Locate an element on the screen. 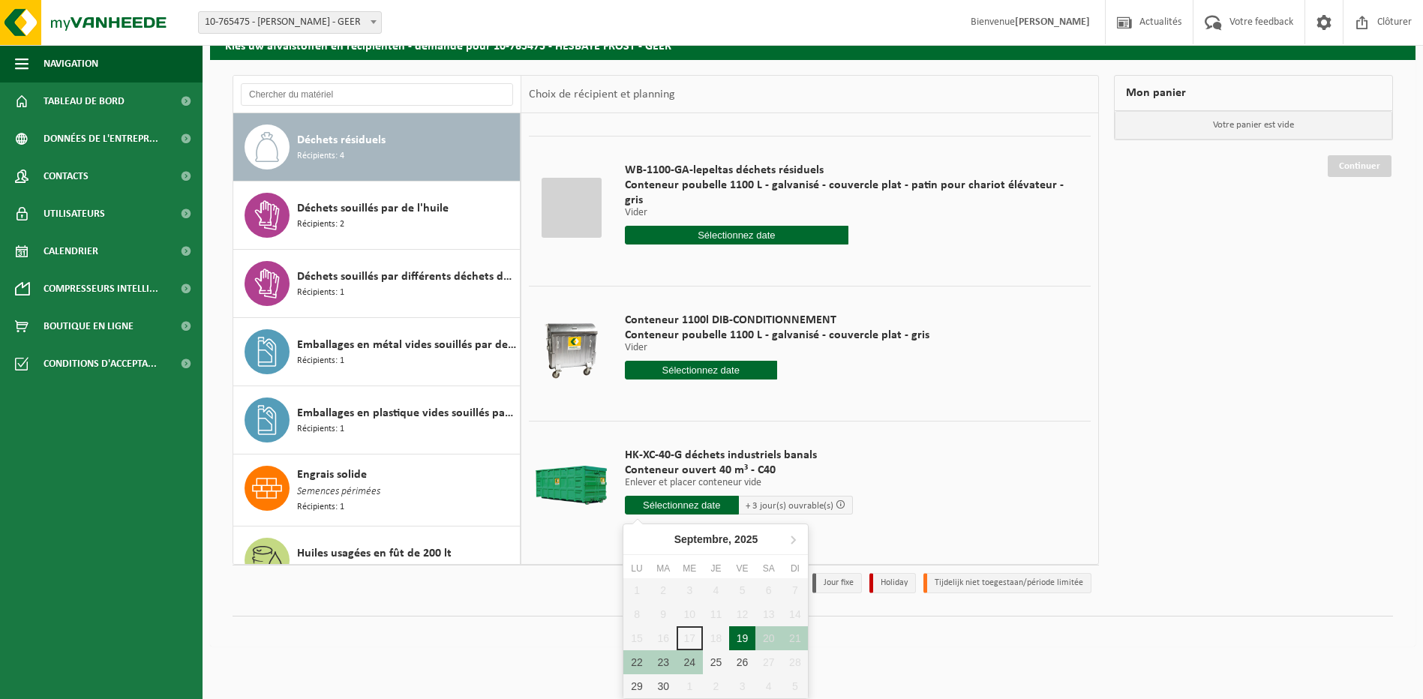  p: Votre panier est vide is located at coordinates (1253, 125).